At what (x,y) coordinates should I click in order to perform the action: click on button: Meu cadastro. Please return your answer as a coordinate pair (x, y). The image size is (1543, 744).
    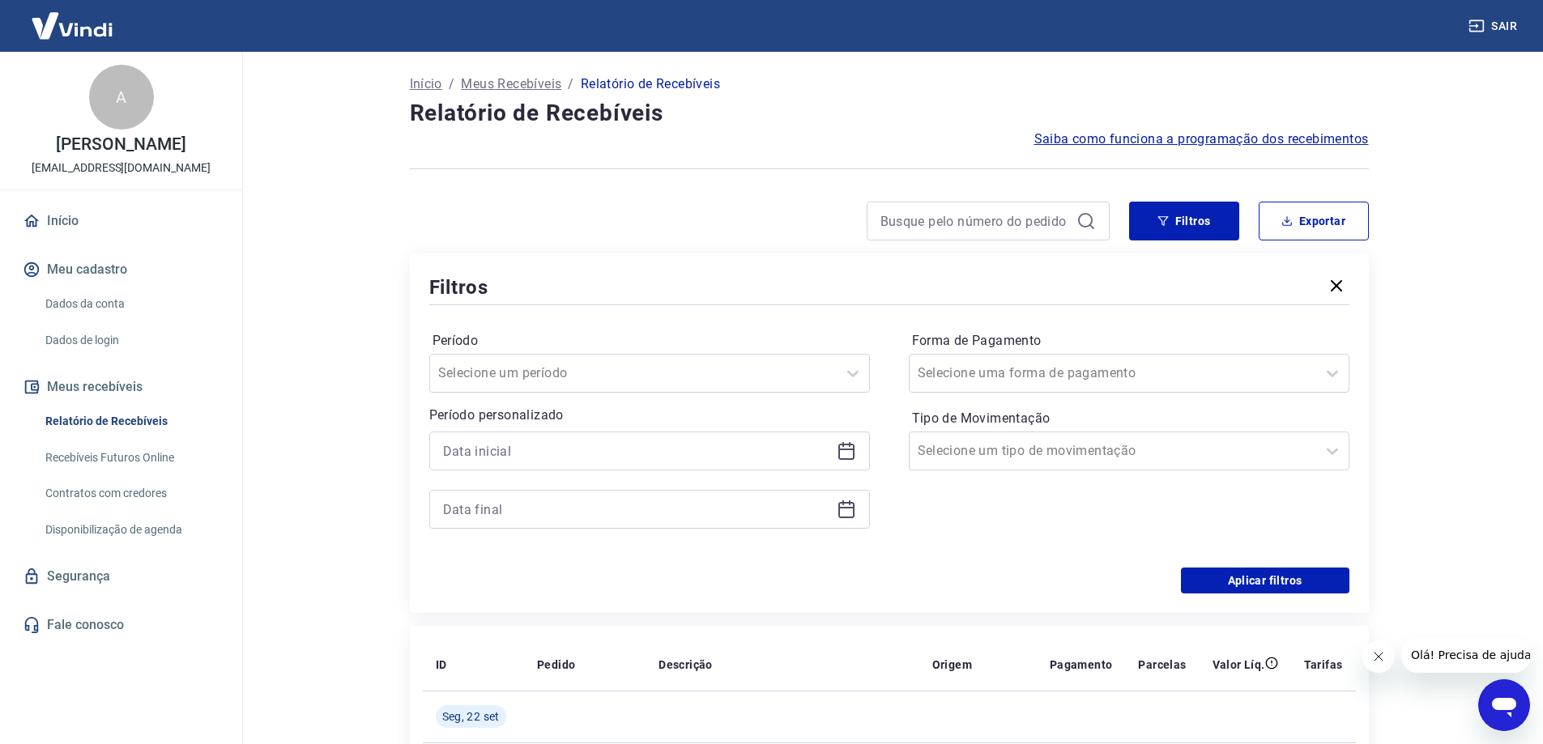
    Looking at the image, I should click on (121, 270).